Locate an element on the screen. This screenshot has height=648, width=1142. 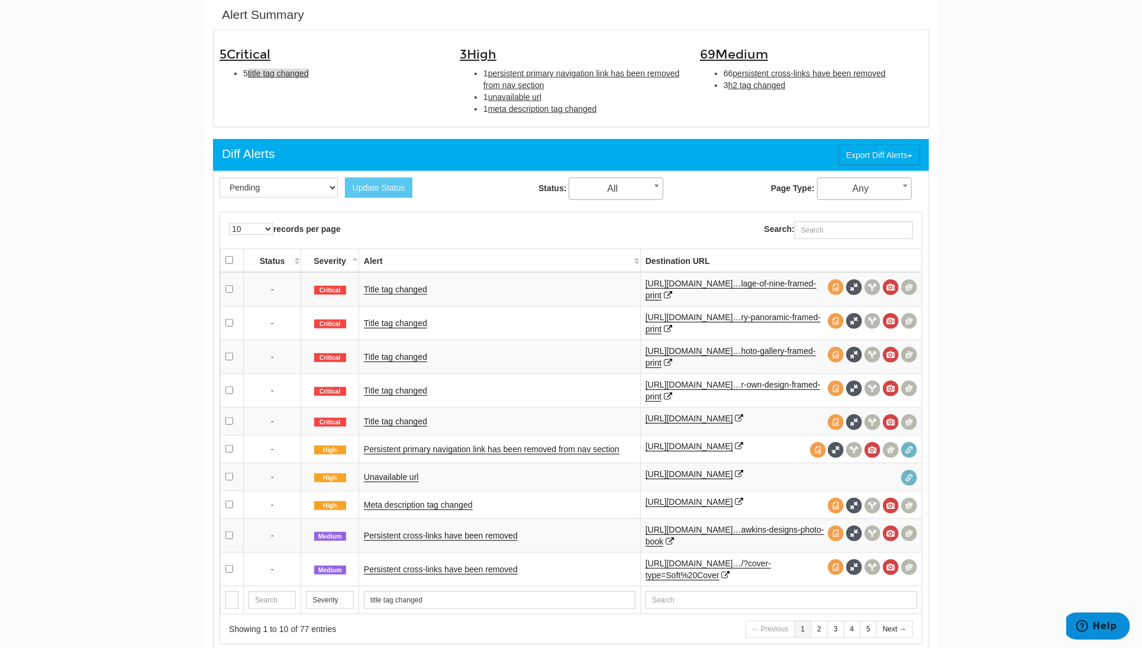
span: unavailable url is located at coordinates (515, 97).